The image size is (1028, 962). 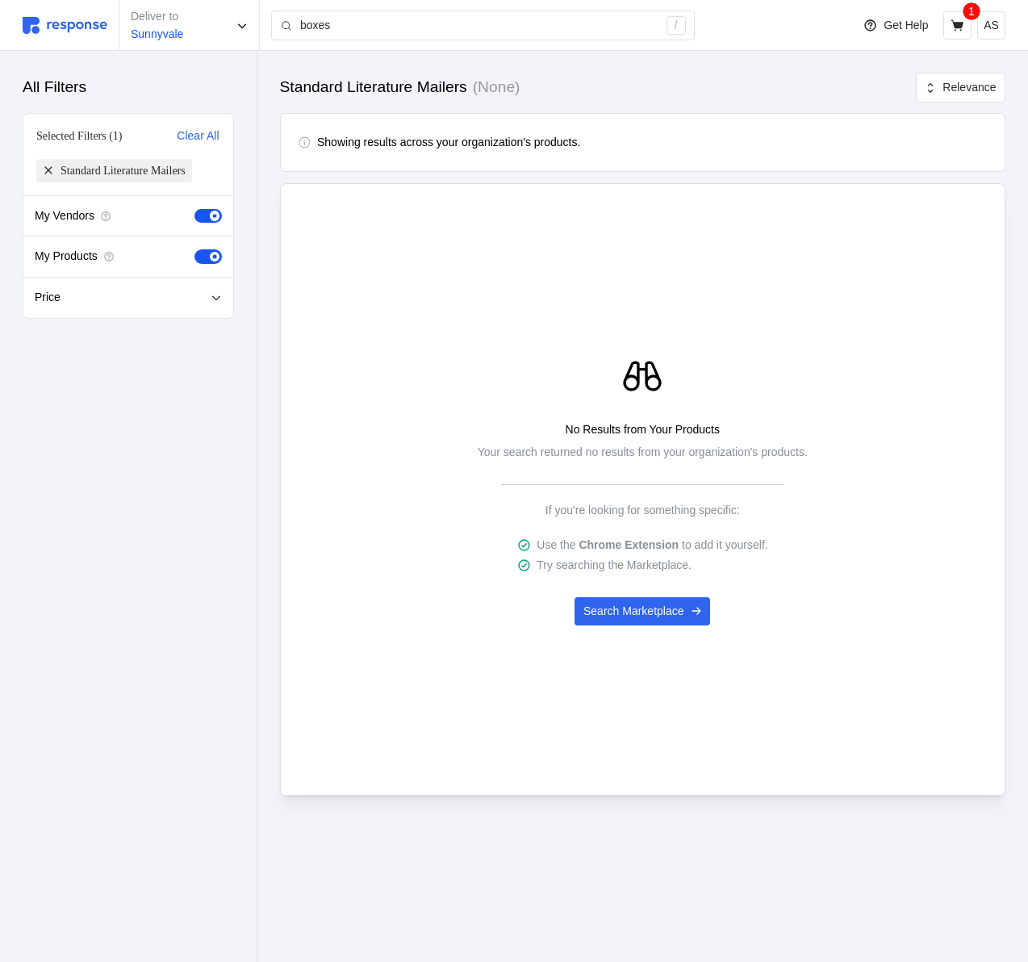 I want to click on p: Search Marketplace, so click(x=634, y=612).